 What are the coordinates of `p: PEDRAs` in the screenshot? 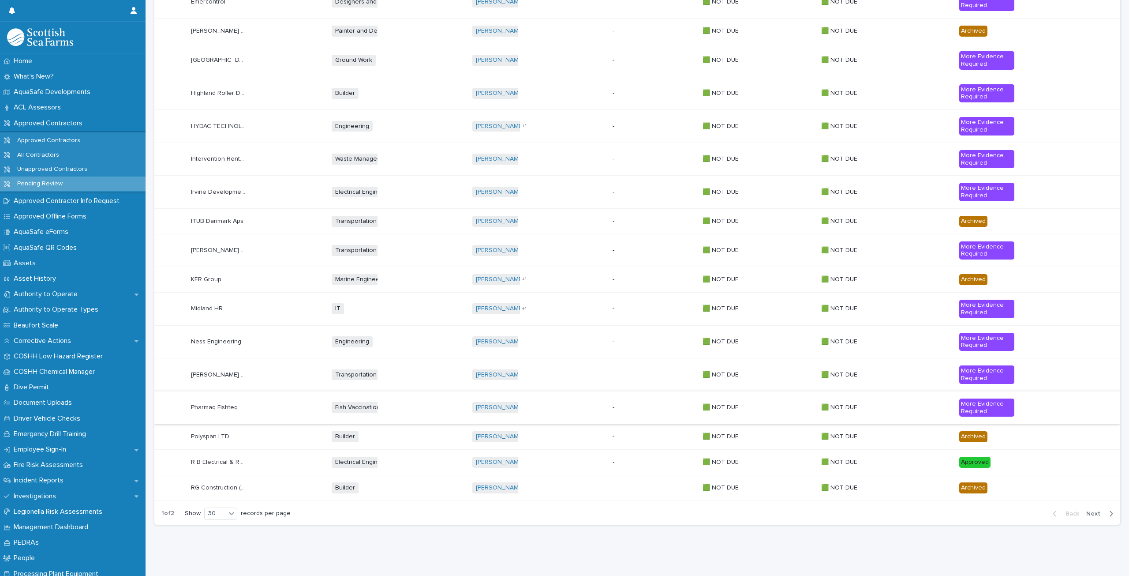 It's located at (28, 542).